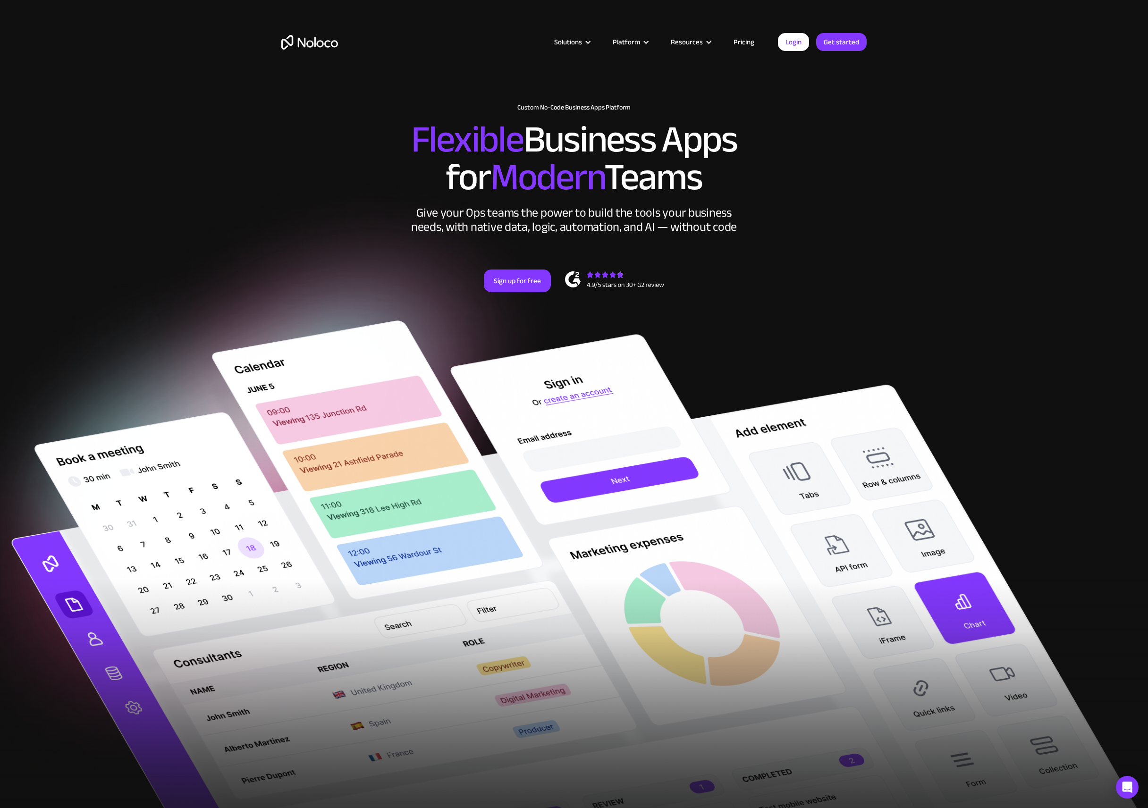 The image size is (1148, 808). Describe the element at coordinates (574, 108) in the screenshot. I see `h1: Custom No-Code Business Apps Platform` at that location.